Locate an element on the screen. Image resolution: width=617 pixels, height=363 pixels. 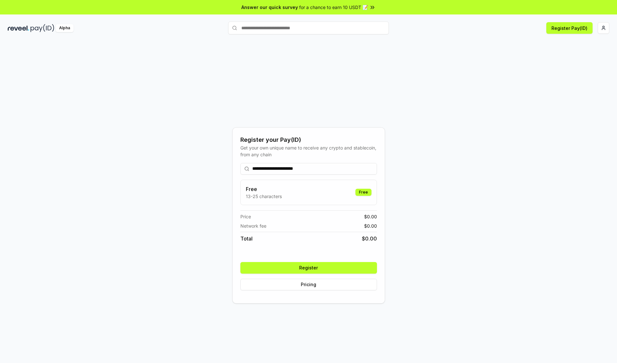
span: Total is located at coordinates (247, 239).